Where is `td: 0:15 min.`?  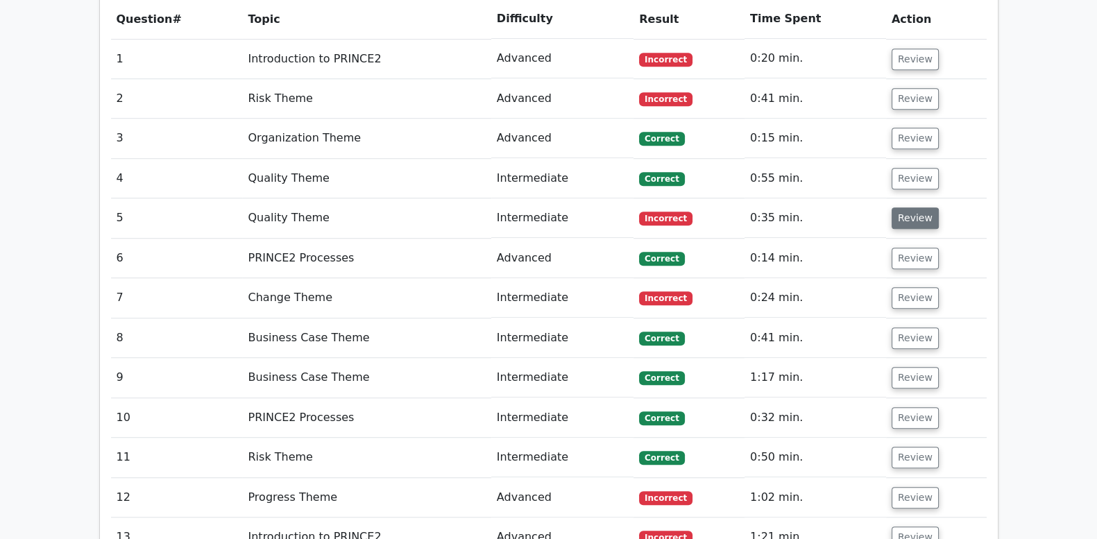 td: 0:15 min. is located at coordinates (815, 138).